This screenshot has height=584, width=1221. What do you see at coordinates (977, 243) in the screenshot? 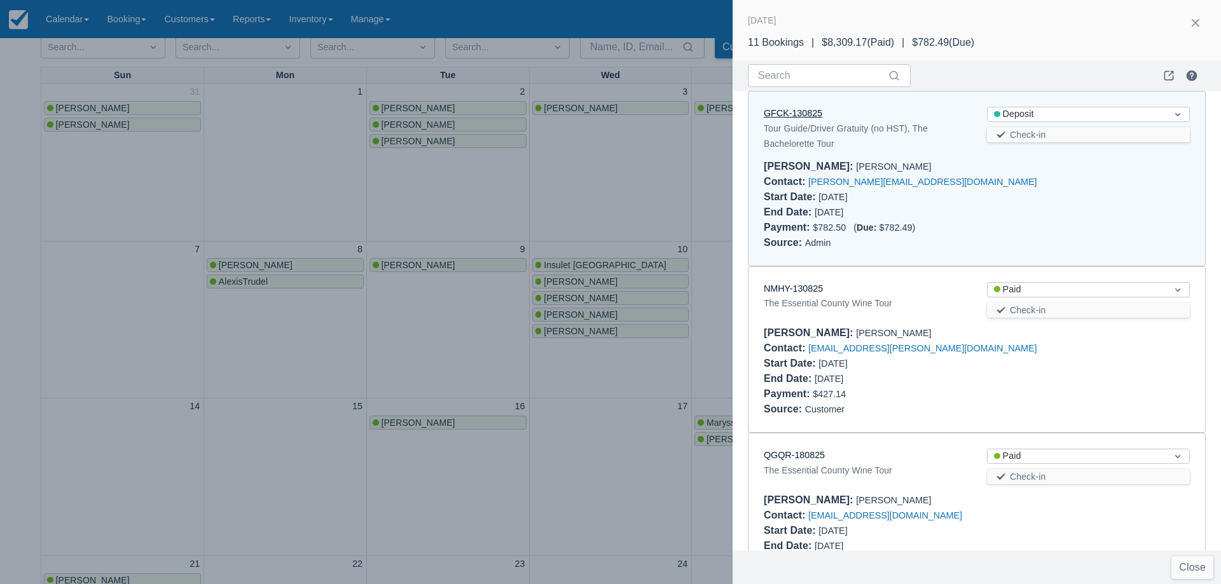
I see `div: Admin` at bounding box center [977, 243].